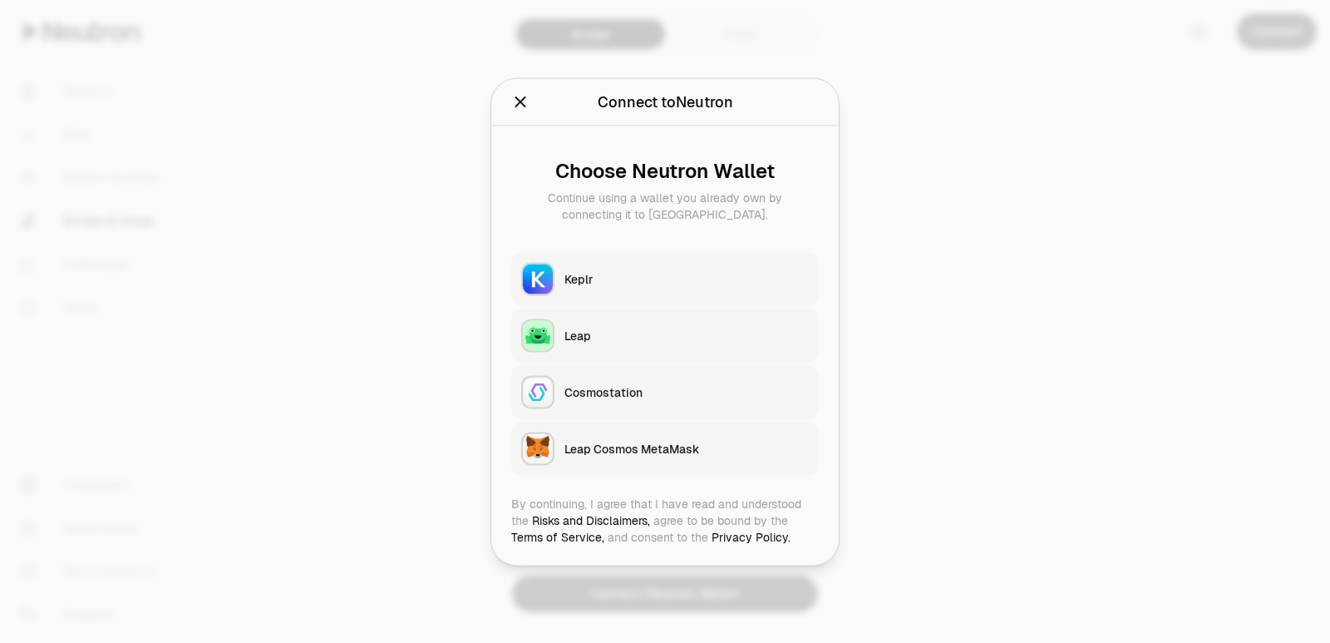 The height and width of the screenshot is (643, 1330). What do you see at coordinates (665, 392) in the screenshot?
I see `button: CosmostationCosmostation` at bounding box center [665, 392].